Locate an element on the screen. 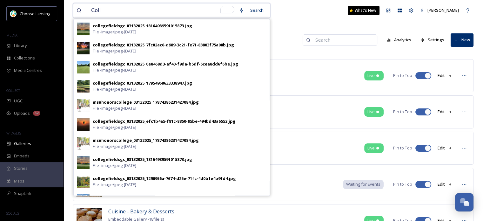 The width and height of the screenshot is (483, 221). a: Analytics is located at coordinates (400, 40).